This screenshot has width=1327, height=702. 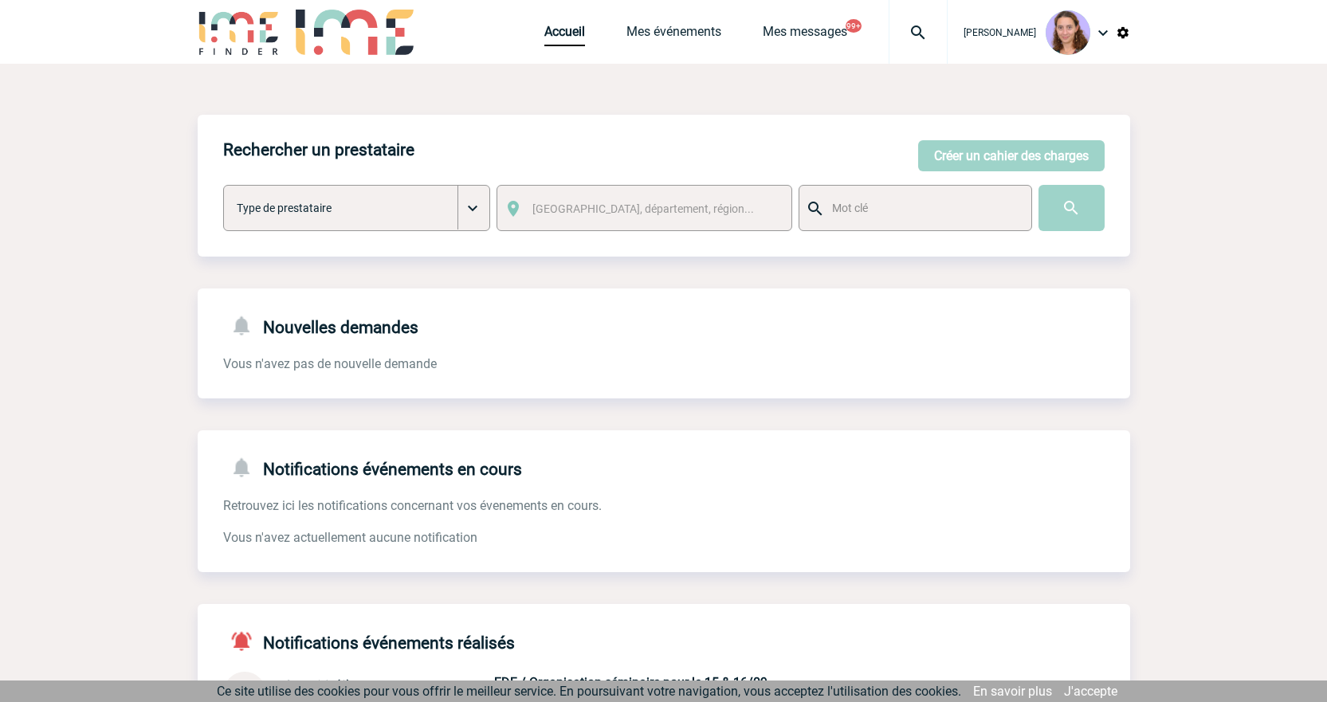 I want to click on a: Mes messages, so click(x=805, y=35).